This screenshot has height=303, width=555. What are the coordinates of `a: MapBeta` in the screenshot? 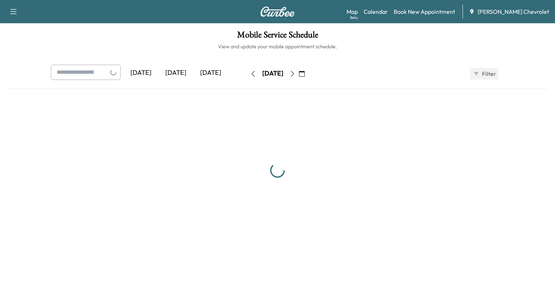 It's located at (352, 12).